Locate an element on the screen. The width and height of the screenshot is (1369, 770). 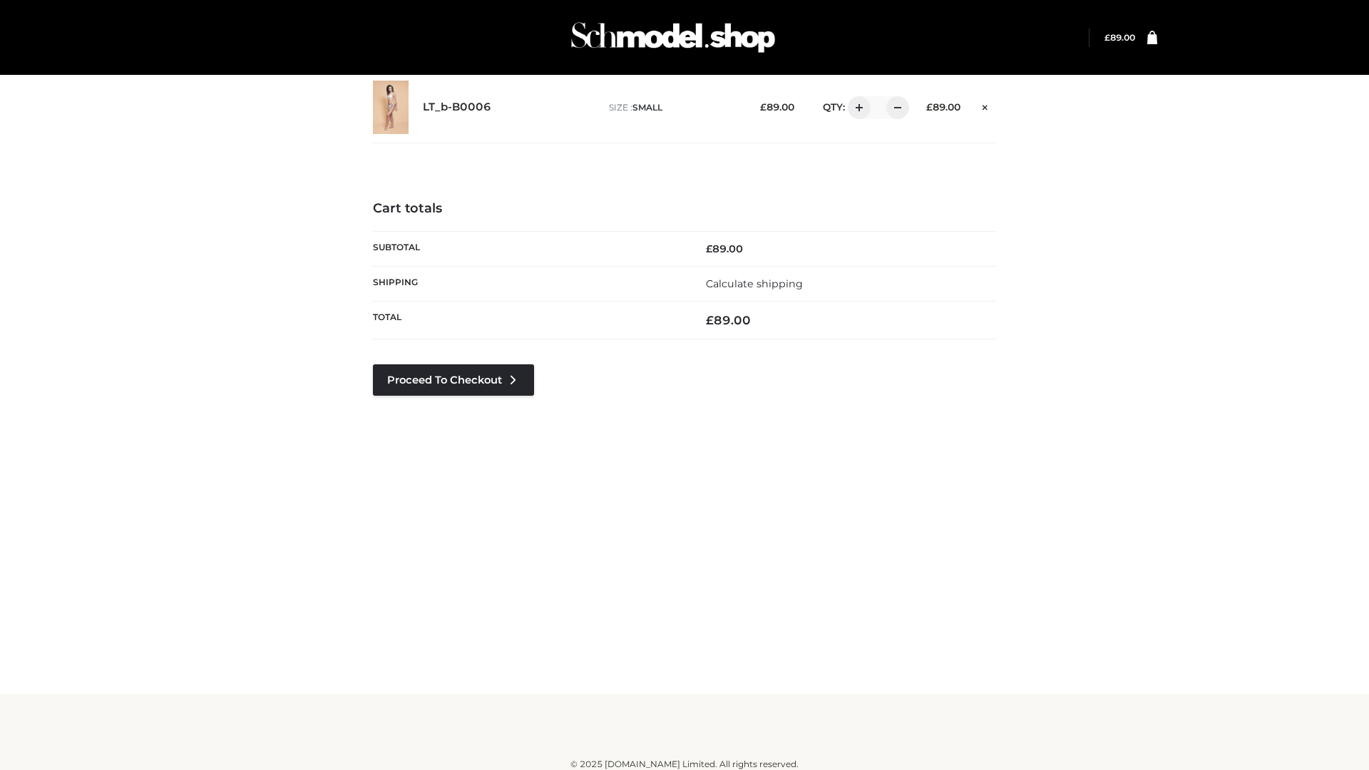
a: Schmodel Admin 964 is located at coordinates (673, 37).